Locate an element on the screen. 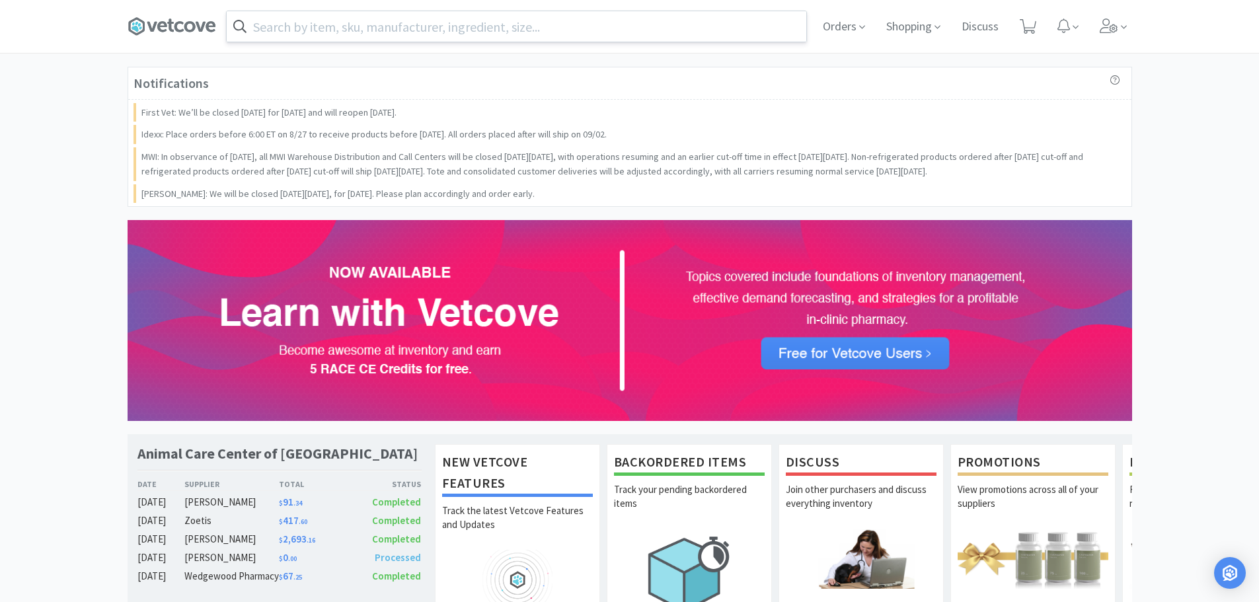 This screenshot has height=602, width=1259. p: Track your pending backordered items is located at coordinates (689, 506).